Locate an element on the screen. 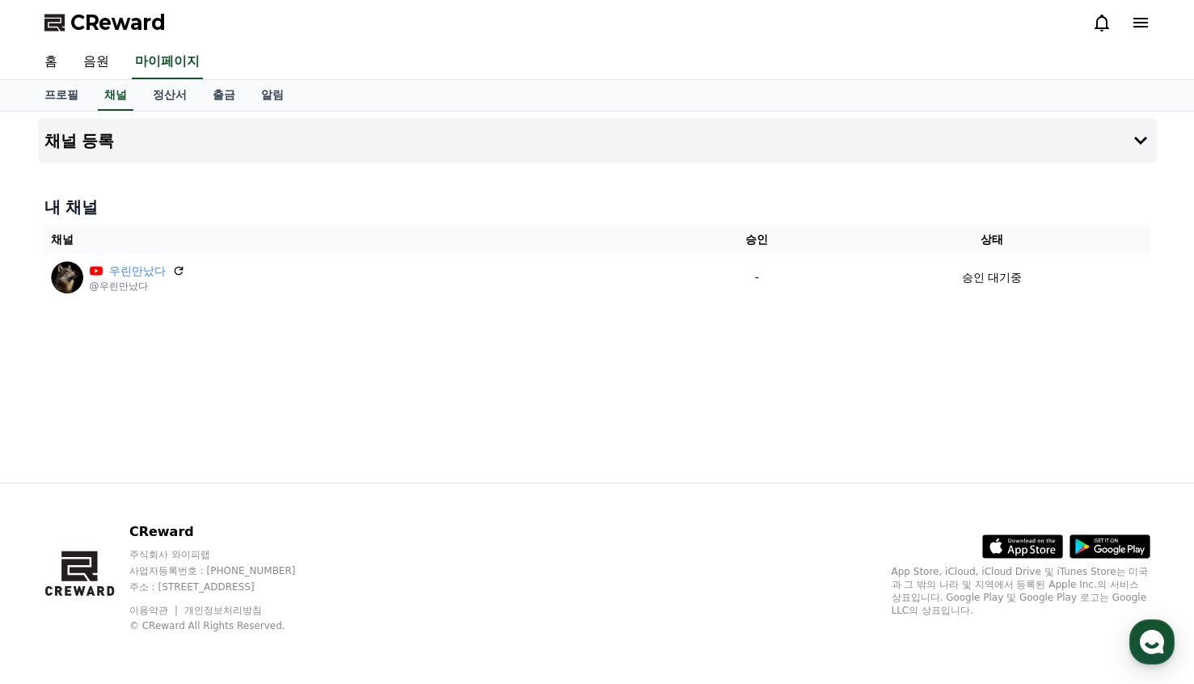 This screenshot has width=1194, height=684. p: © CReward All Rights Reserved. is located at coordinates (228, 626).